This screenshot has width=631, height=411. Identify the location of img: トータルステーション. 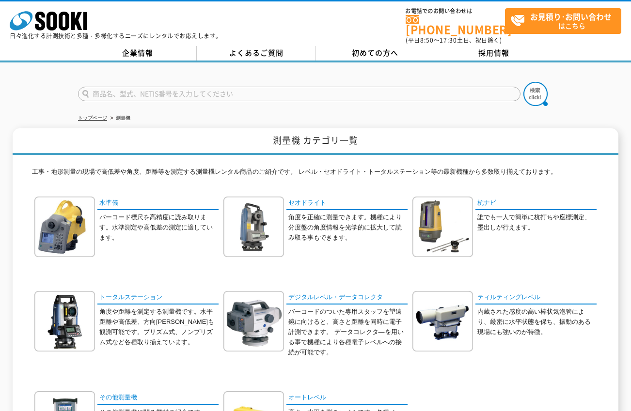
(64, 321).